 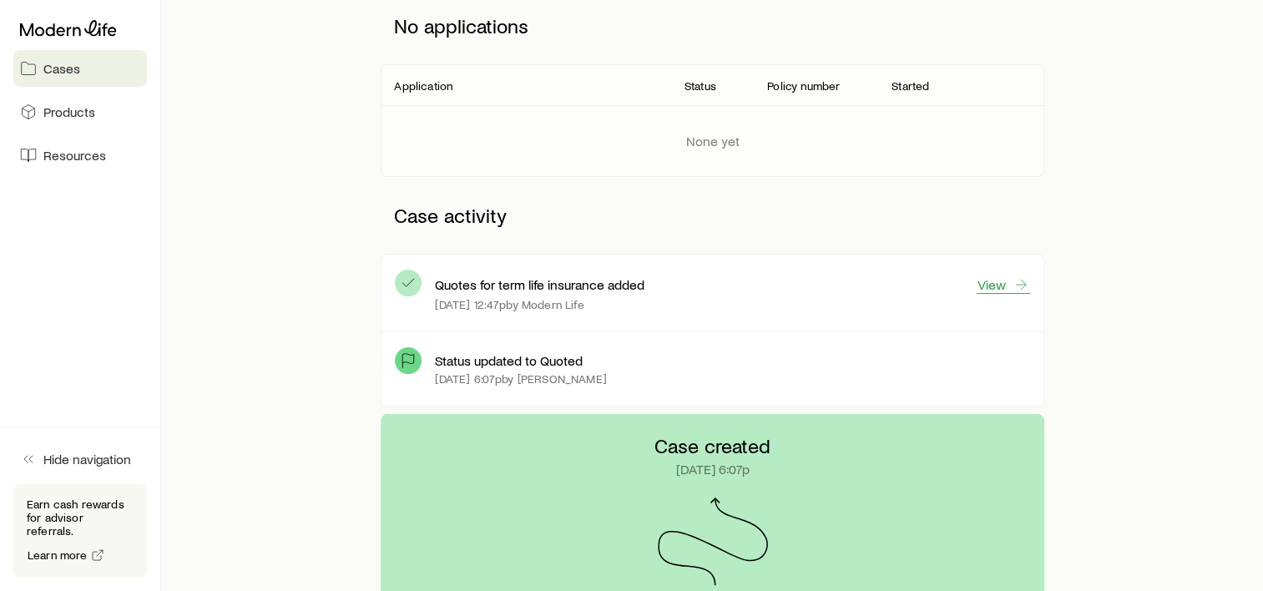 I want to click on p: Policy number, so click(x=803, y=86).